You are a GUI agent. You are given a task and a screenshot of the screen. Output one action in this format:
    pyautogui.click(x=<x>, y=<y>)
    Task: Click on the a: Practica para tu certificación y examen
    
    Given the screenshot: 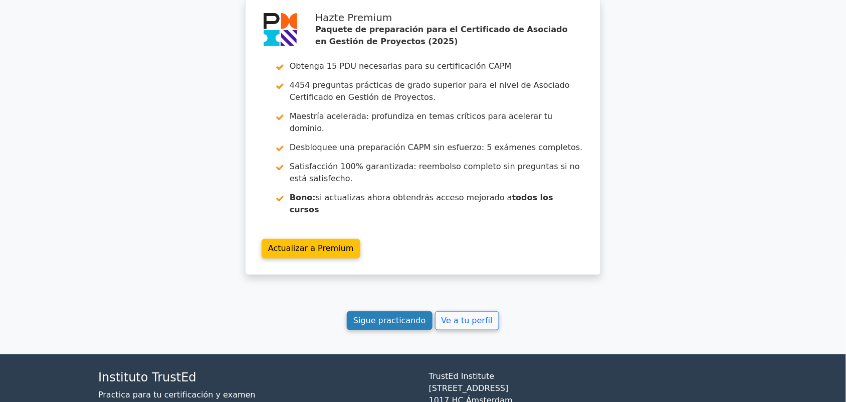 What is the action you would take?
    pyautogui.click(x=177, y=394)
    